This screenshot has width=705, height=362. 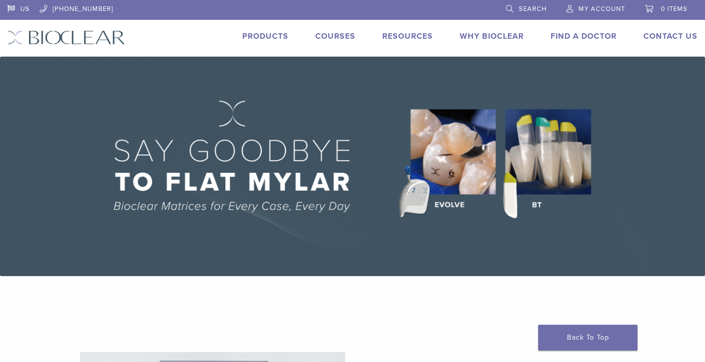 What do you see at coordinates (265, 36) in the screenshot?
I see `a: Products` at bounding box center [265, 36].